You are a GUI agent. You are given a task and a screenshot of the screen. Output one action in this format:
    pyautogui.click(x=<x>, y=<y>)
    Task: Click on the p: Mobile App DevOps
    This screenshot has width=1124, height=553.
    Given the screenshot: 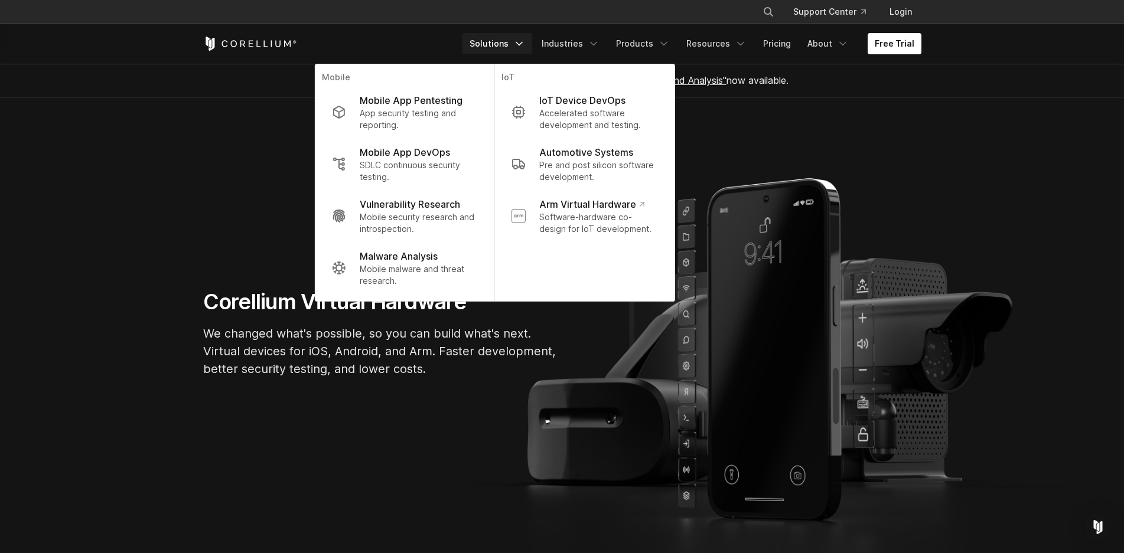 What is the action you would take?
    pyautogui.click(x=405, y=152)
    